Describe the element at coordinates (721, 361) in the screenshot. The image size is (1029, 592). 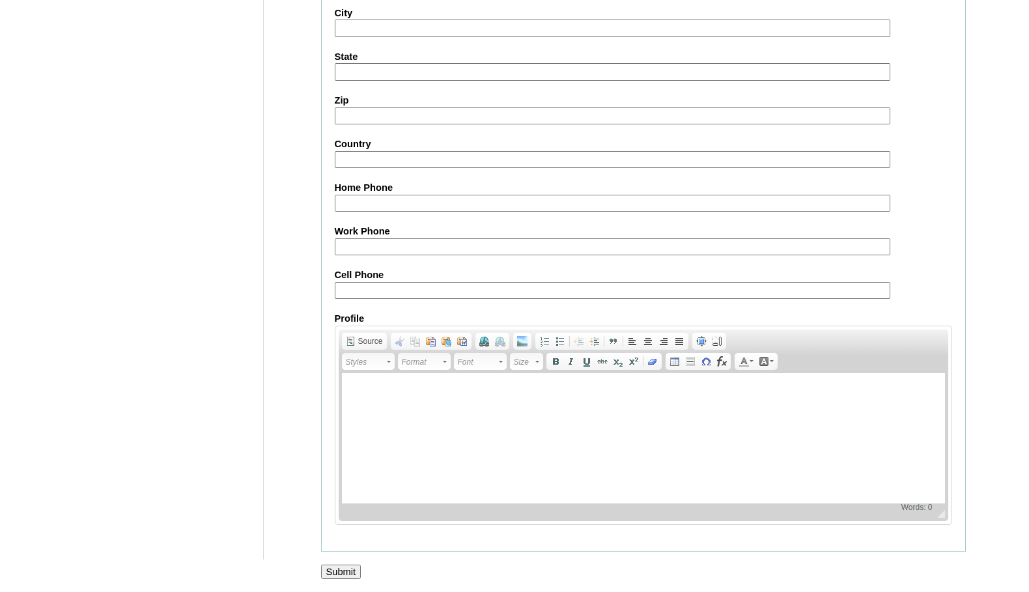
I see `a: Insert Equation` at that location.